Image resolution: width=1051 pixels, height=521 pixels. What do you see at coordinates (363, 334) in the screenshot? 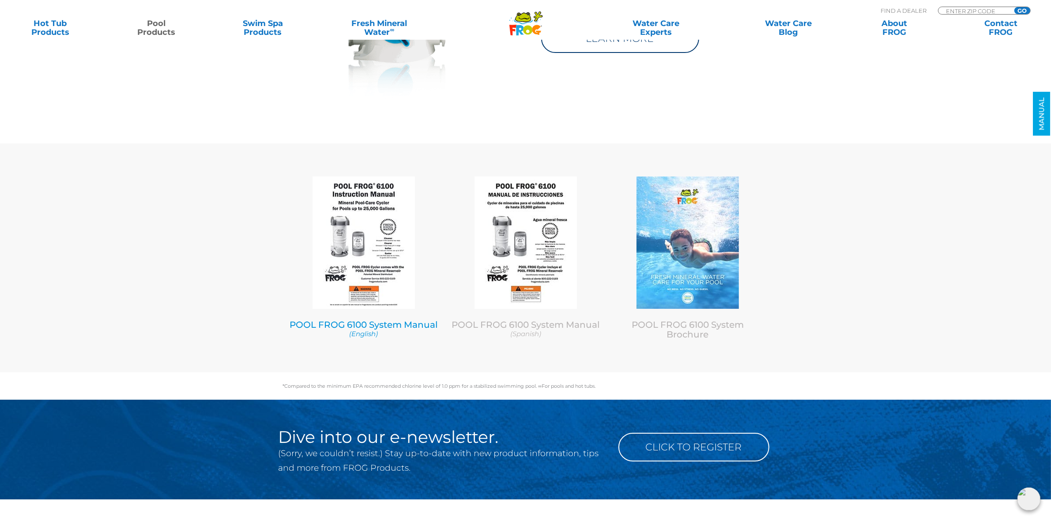
I see `em: (English)` at bounding box center [363, 334].